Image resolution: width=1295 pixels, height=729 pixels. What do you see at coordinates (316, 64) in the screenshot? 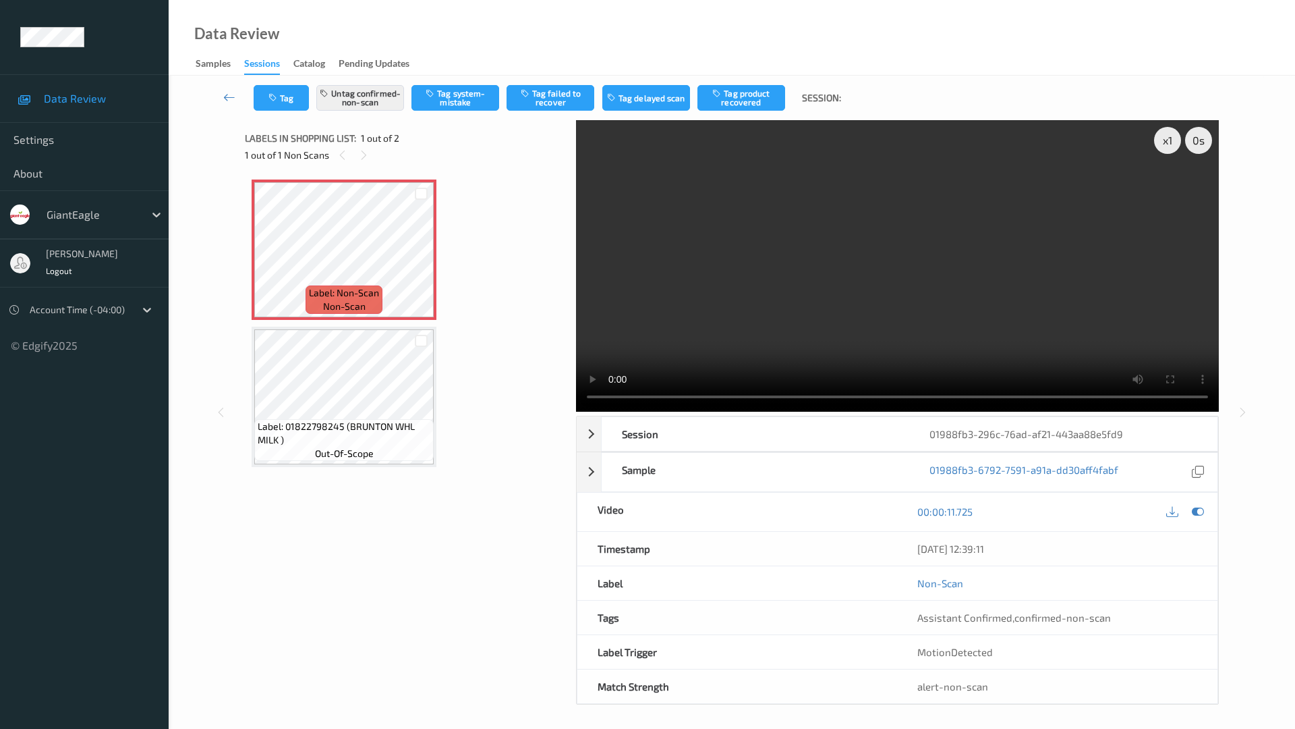
I see `a: Catalog` at bounding box center [316, 64].